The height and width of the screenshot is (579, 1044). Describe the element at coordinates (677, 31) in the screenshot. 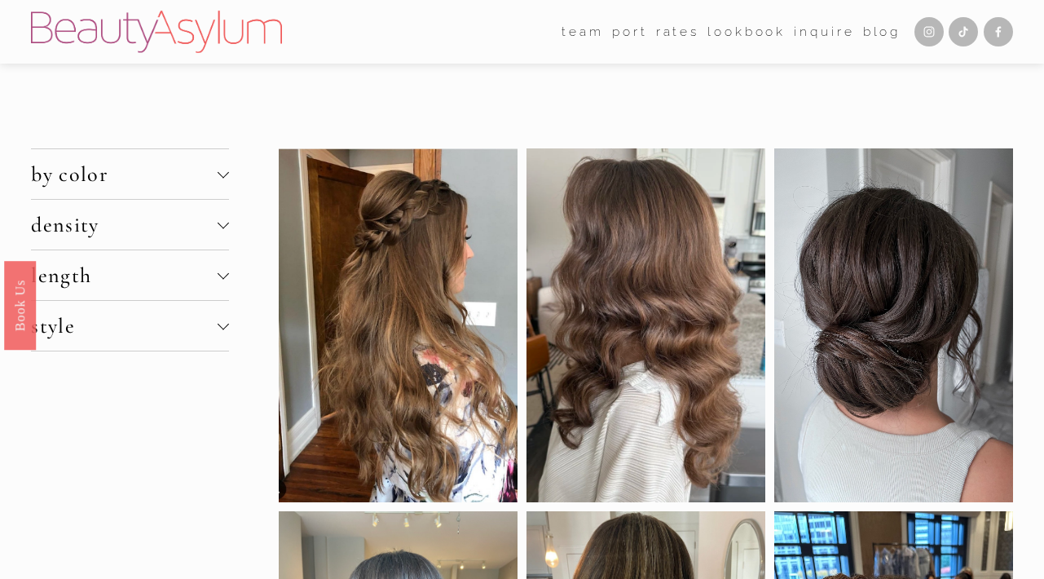

I see `a: Rates` at that location.